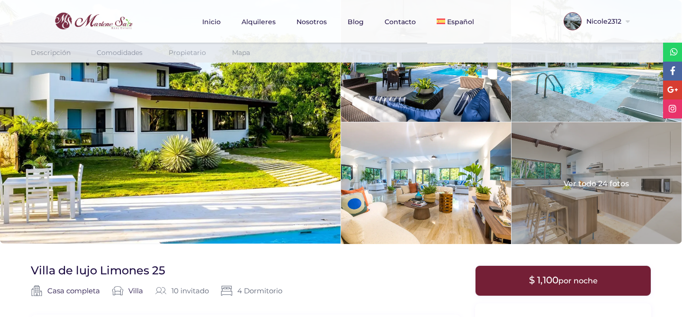  Describe the element at coordinates (578, 280) in the screenshot. I see `span: por noche` at that location.